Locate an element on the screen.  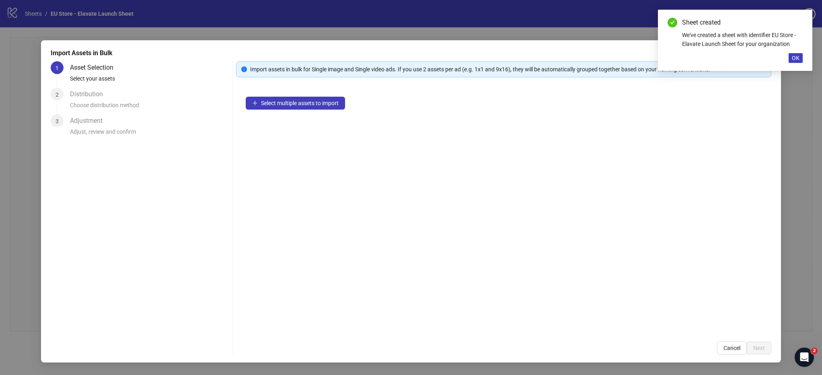
div: Sheet created is located at coordinates (743, 23).